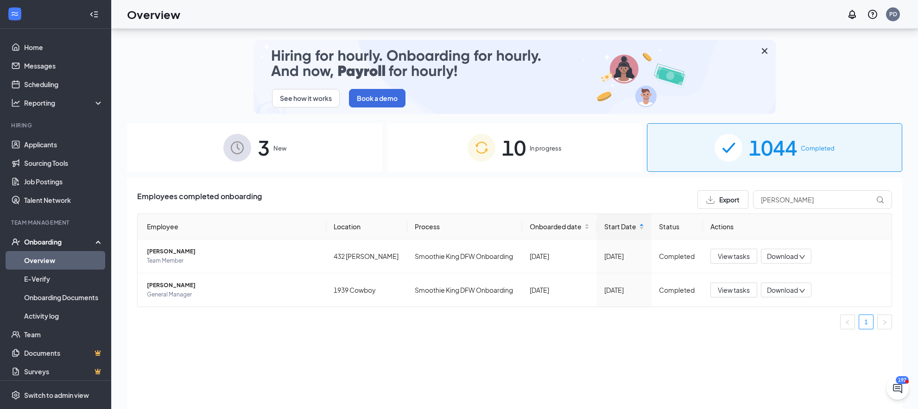  Describe the element at coordinates (63, 260) in the screenshot. I see `a: Overview` at that location.